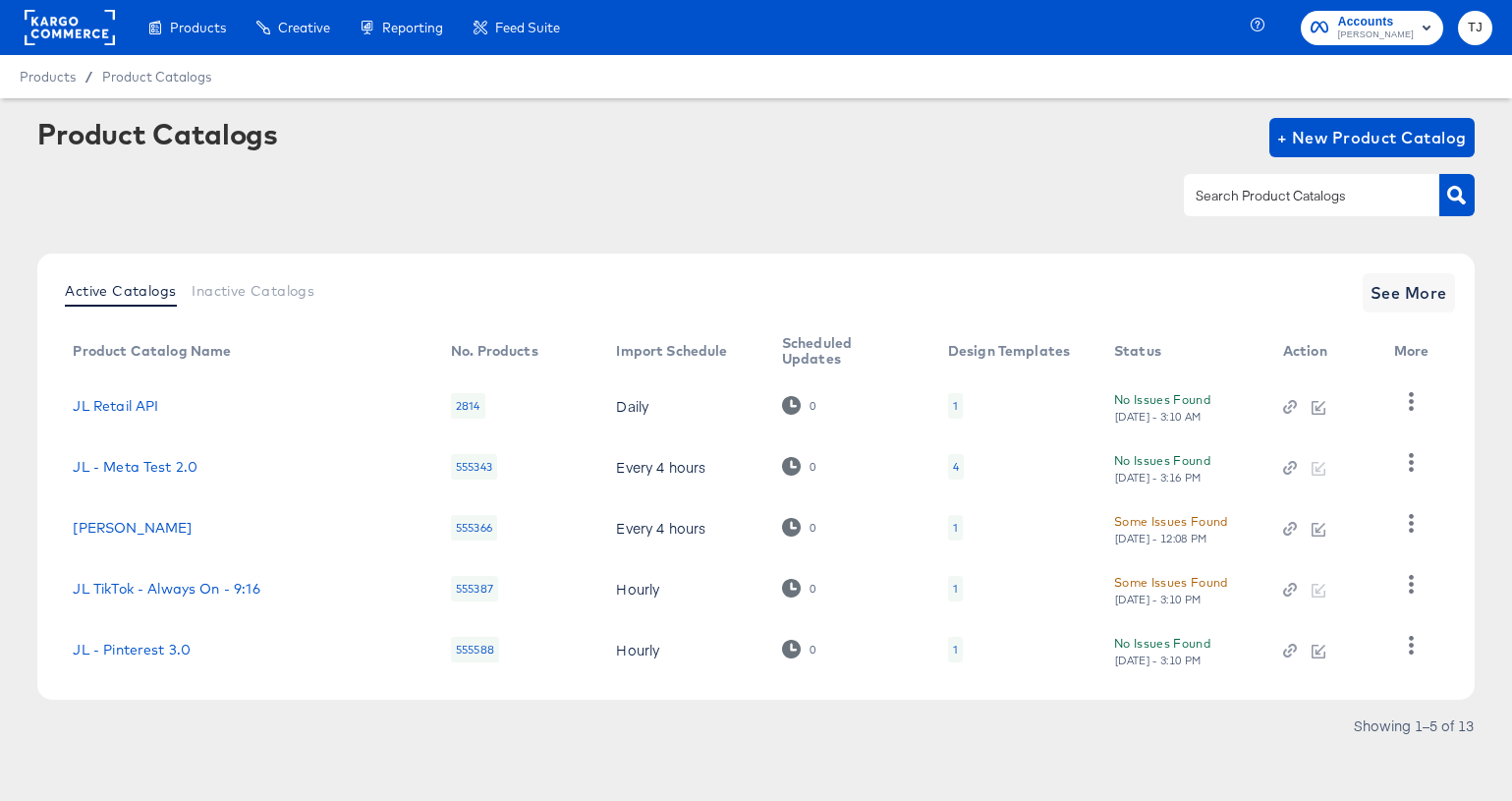  Describe the element at coordinates (304, 28) in the screenshot. I see `span: Creative` at that location.